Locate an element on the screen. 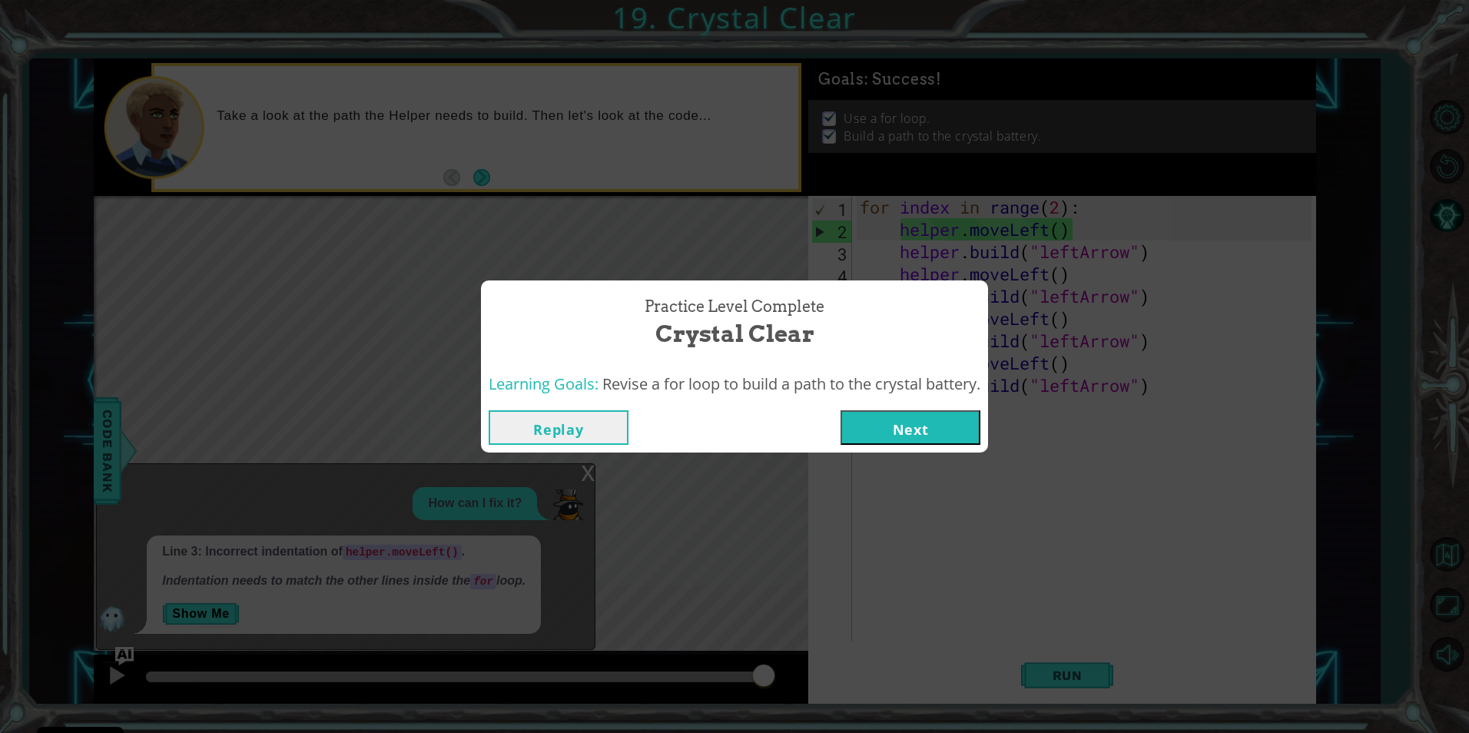  button: Replay is located at coordinates (558, 427).